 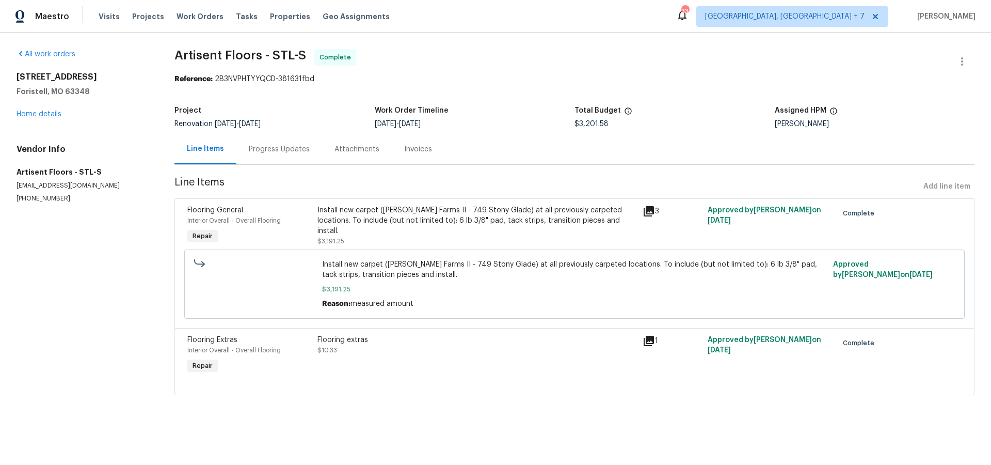 What do you see at coordinates (188, 110) in the screenshot?
I see `h5: Project` at bounding box center [188, 110].